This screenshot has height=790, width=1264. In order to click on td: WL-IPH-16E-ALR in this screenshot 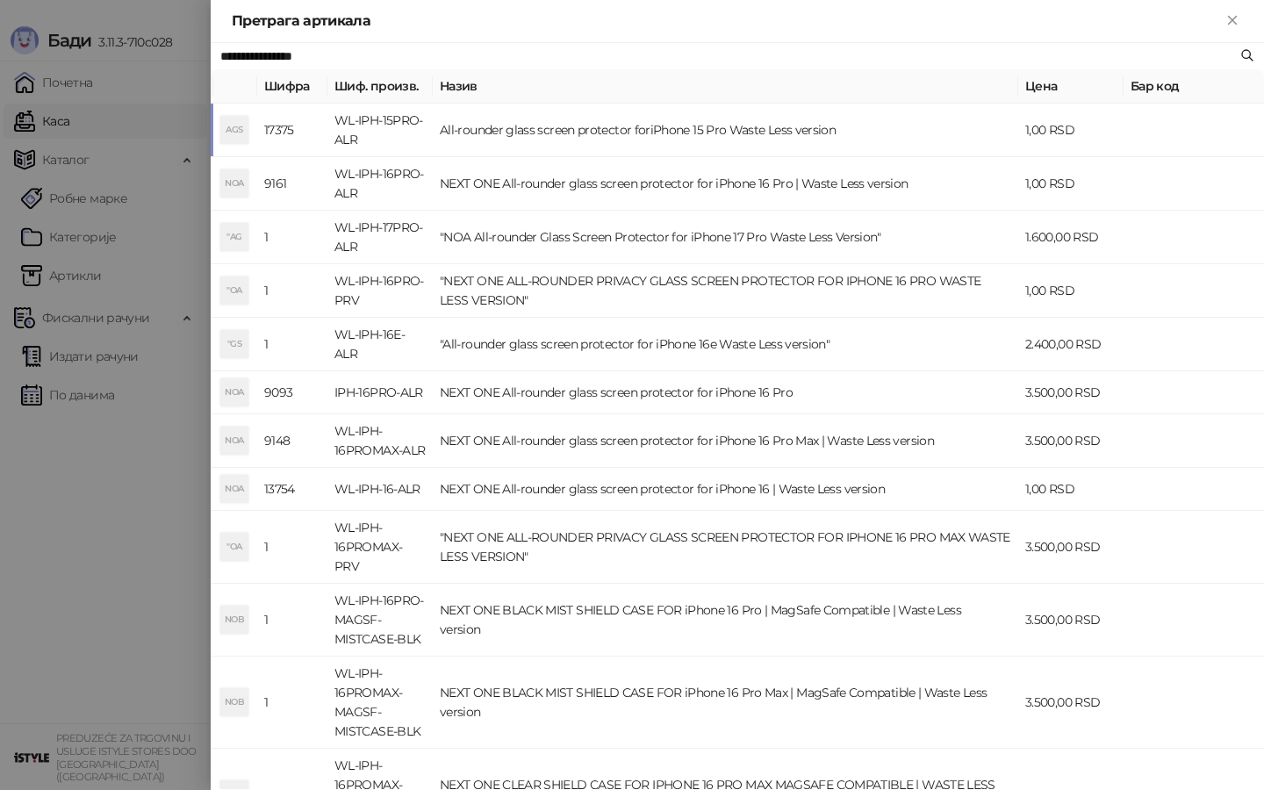, I will do `click(380, 344)`.